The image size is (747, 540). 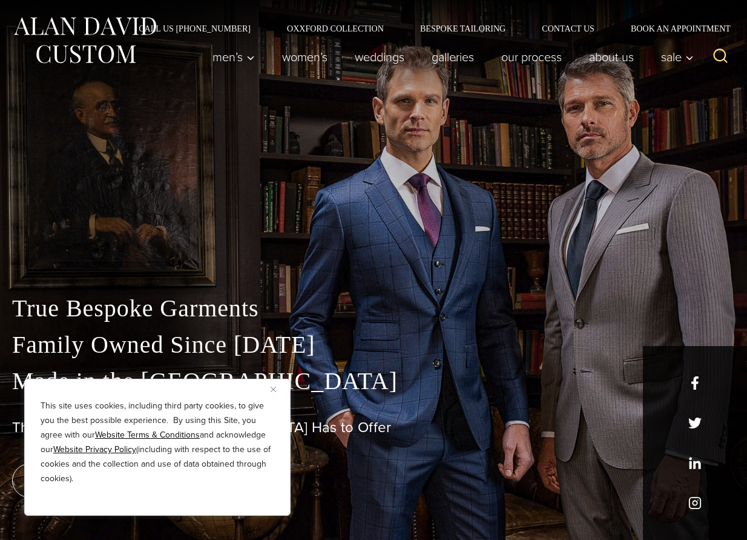 I want to click on img: Close, so click(x=273, y=389).